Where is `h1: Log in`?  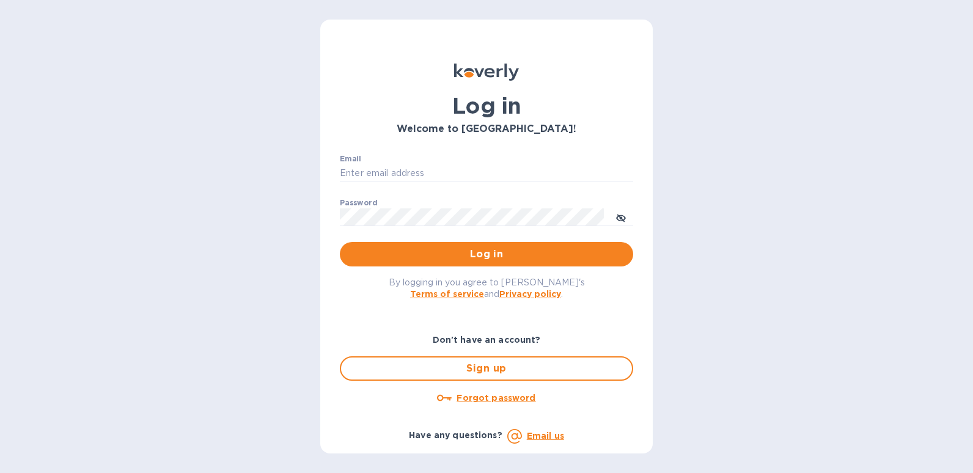
h1: Log in is located at coordinates (486, 106).